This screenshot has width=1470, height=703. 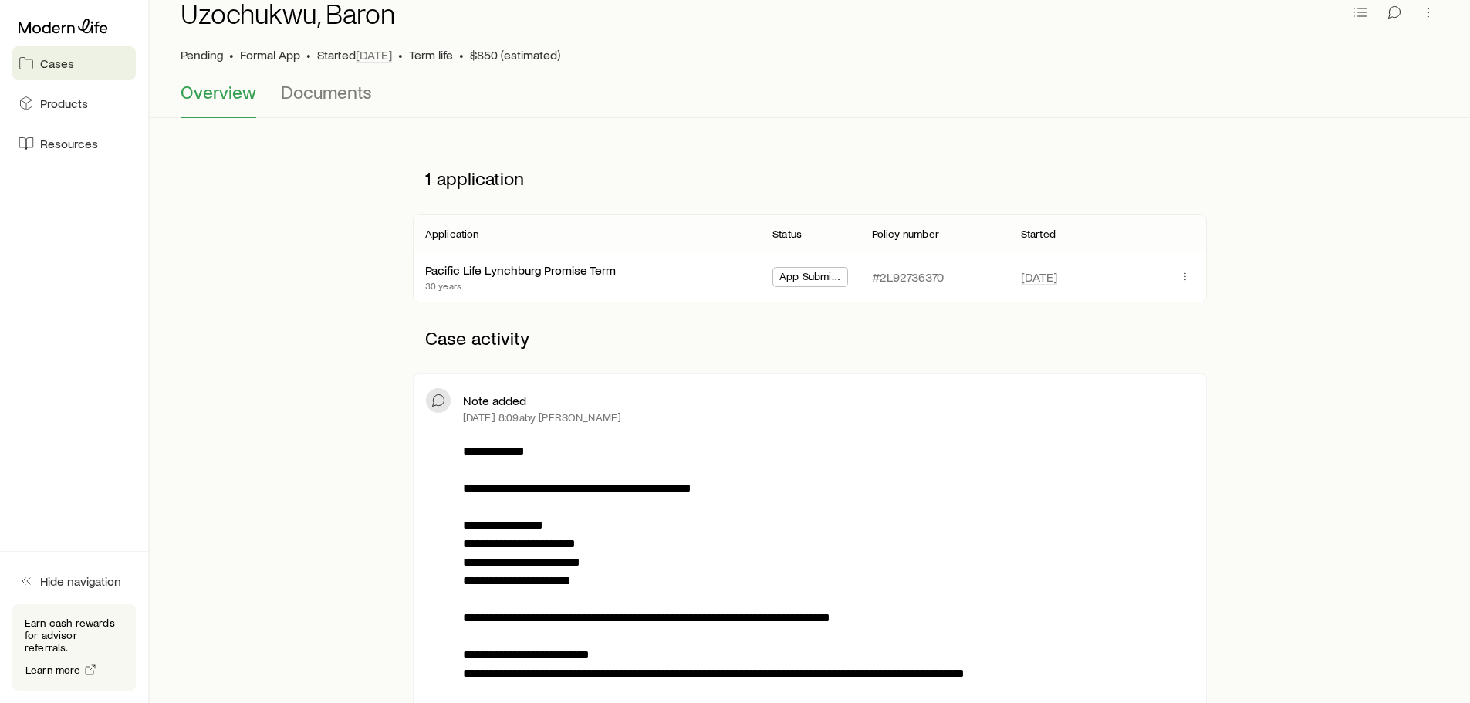 What do you see at coordinates (74, 103) in the screenshot?
I see `a: Products` at bounding box center [74, 103].